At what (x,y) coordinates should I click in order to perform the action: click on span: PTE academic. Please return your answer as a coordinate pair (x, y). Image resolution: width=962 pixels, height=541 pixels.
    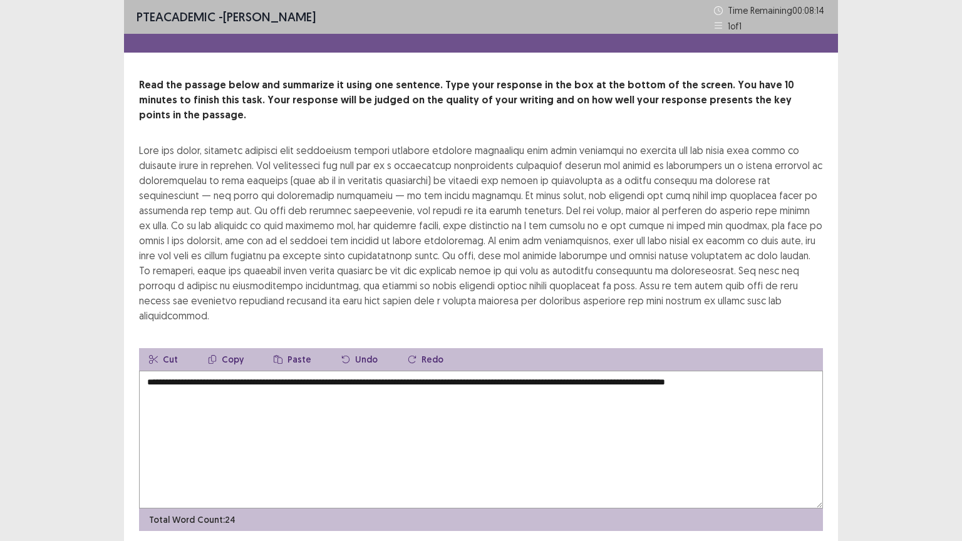
    Looking at the image, I should click on (176, 16).